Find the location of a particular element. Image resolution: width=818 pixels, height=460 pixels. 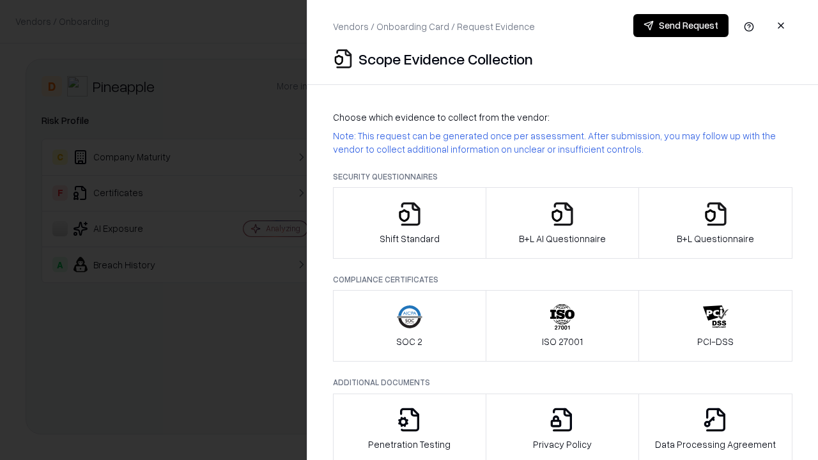

p: Vendors / Onboarding Card / Request Evidence is located at coordinates (434, 26).